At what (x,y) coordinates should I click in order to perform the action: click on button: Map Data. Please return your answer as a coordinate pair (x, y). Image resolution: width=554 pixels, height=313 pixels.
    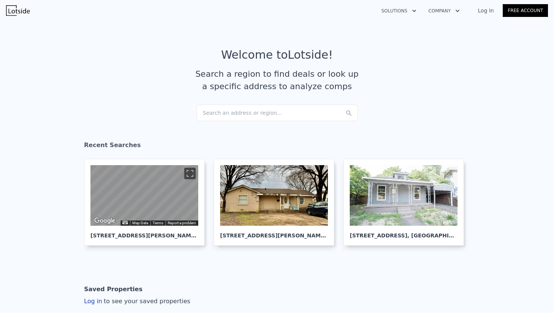
    Looking at the image, I should click on (140, 223).